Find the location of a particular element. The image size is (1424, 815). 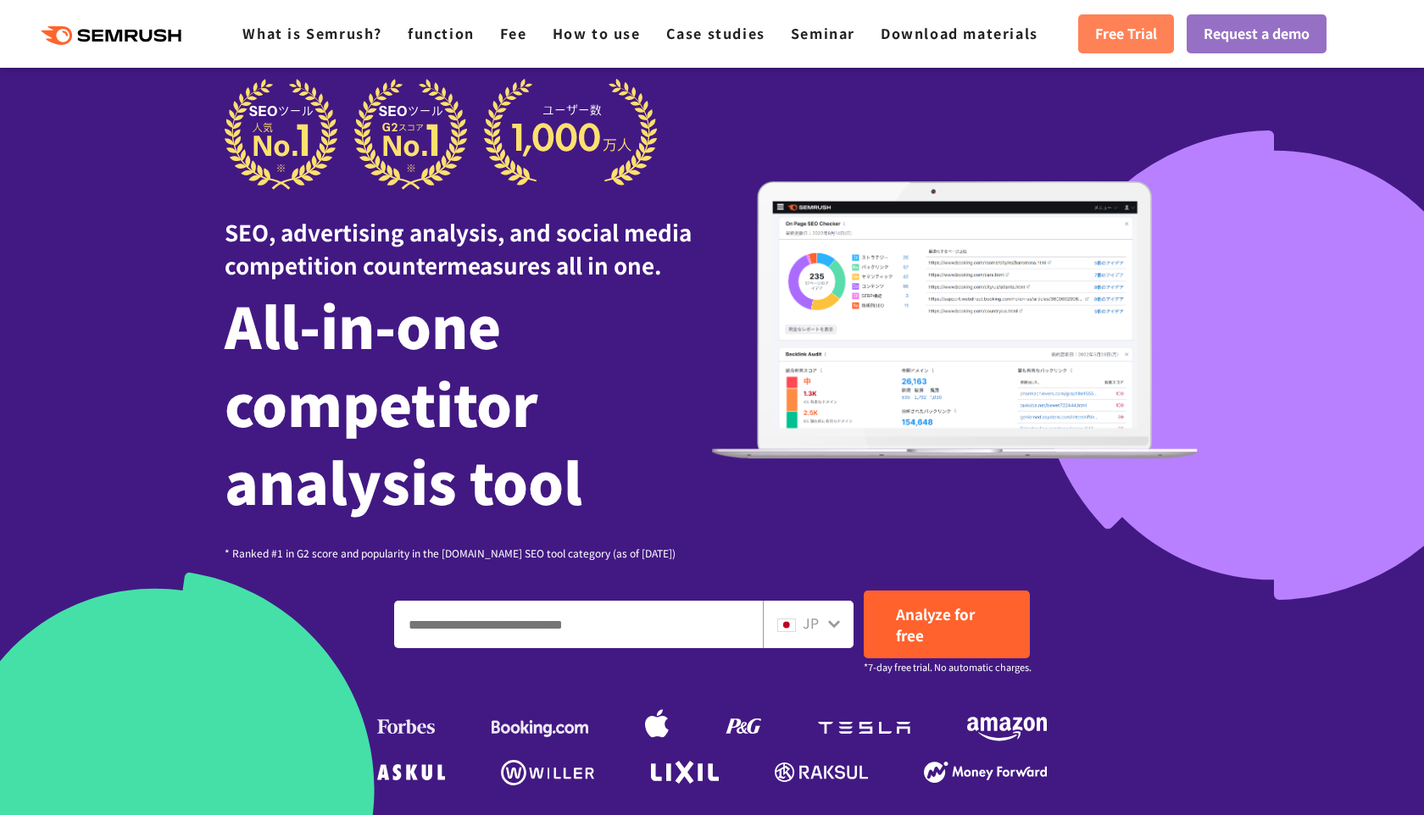

font: What is Semrush? is located at coordinates (312, 33).